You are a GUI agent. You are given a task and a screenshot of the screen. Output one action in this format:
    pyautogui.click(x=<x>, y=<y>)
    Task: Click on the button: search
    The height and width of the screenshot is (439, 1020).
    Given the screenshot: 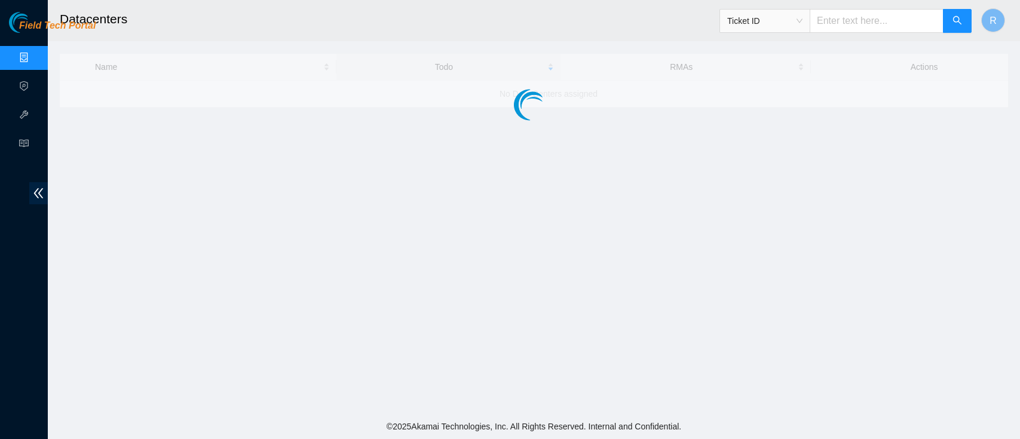 What is the action you would take?
    pyautogui.click(x=958, y=21)
    